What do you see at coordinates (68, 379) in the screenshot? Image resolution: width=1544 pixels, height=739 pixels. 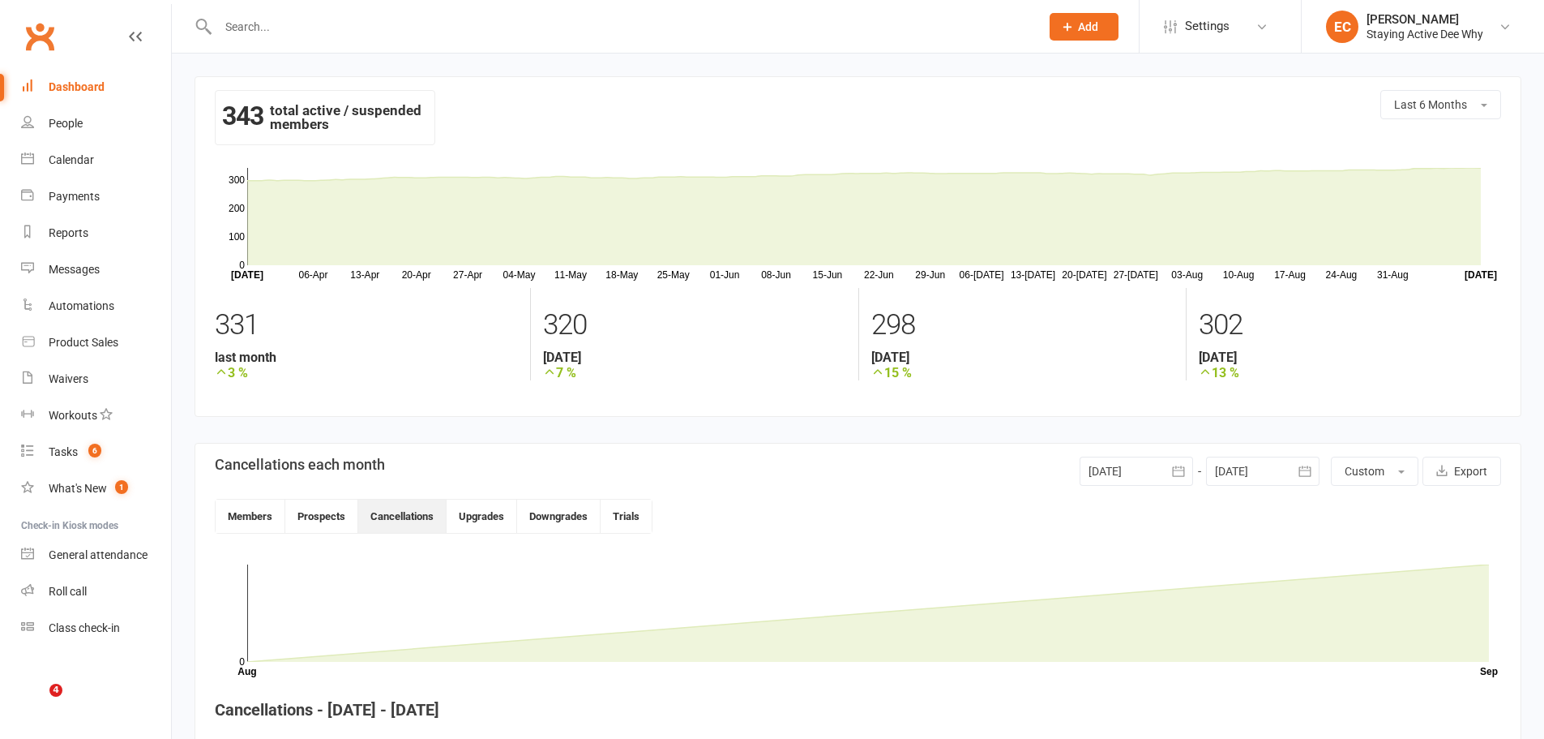 I see `div: Waivers` at bounding box center [68, 379].